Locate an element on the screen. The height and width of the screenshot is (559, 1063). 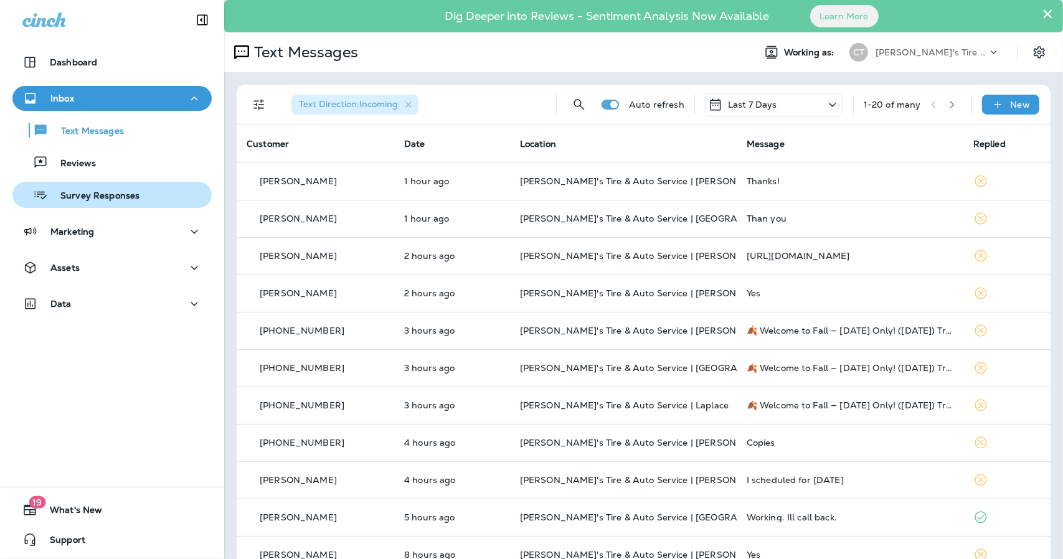
button: Dashboard is located at coordinates (112, 62).